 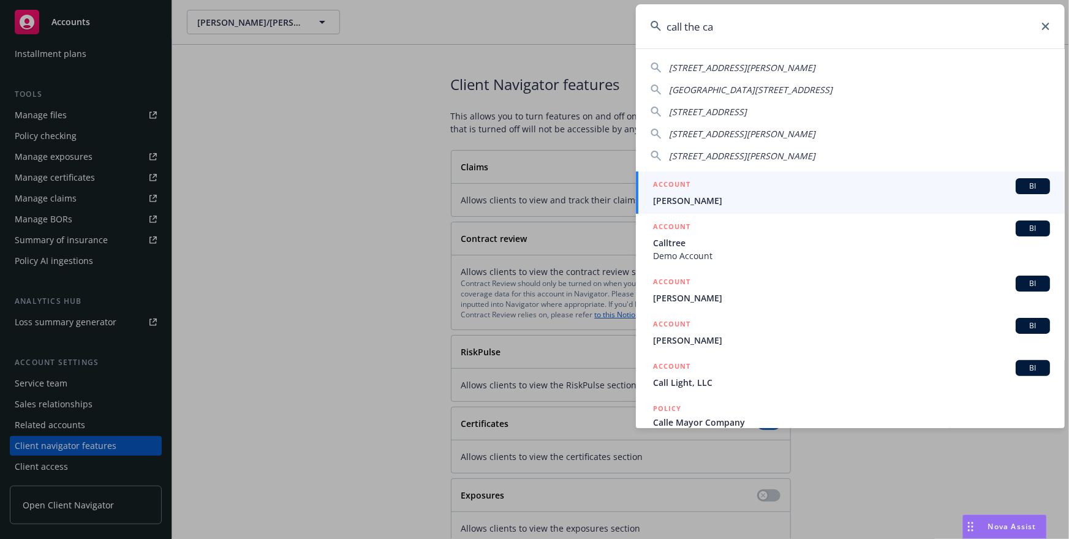 I want to click on span: Nova Assist, so click(x=1012, y=526).